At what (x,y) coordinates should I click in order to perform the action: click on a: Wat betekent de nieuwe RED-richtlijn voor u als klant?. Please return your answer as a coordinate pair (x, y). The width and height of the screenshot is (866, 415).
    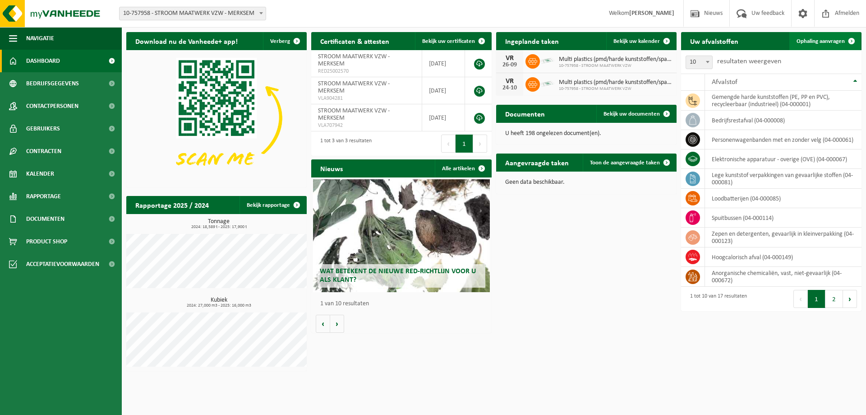
    Looking at the image, I should click on (402, 236).